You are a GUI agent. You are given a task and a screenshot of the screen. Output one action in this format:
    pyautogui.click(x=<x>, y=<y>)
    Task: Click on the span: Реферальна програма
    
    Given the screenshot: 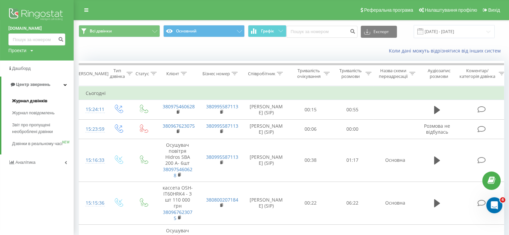 What is the action you would take?
    pyautogui.click(x=388, y=10)
    